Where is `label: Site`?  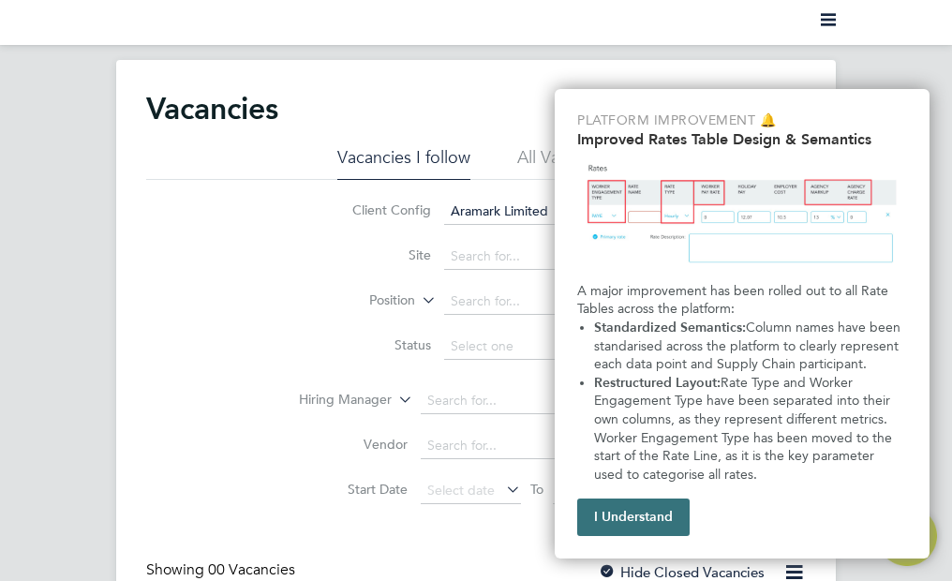
label: Site is located at coordinates (377, 255).